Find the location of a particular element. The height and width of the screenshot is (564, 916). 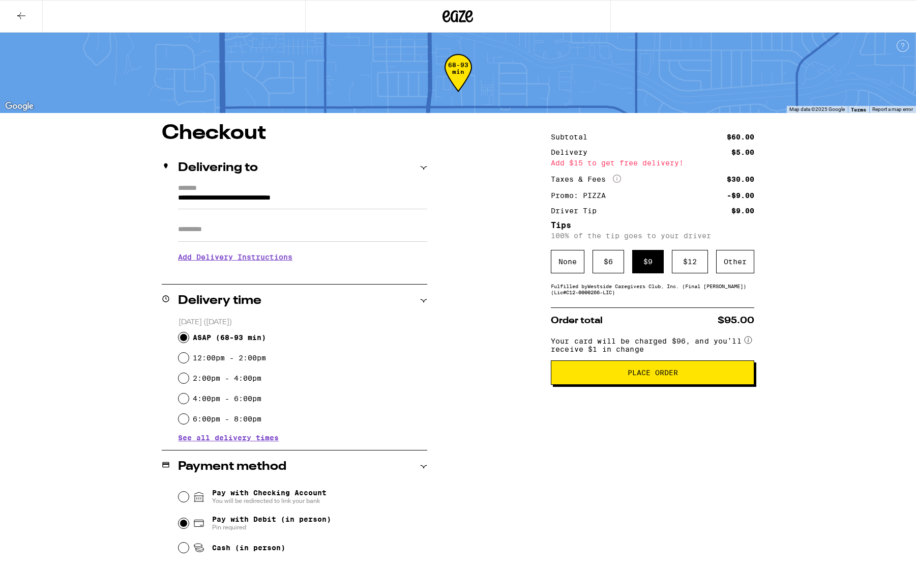

label: 4:00pm - 6:00pm is located at coordinates (227, 398).